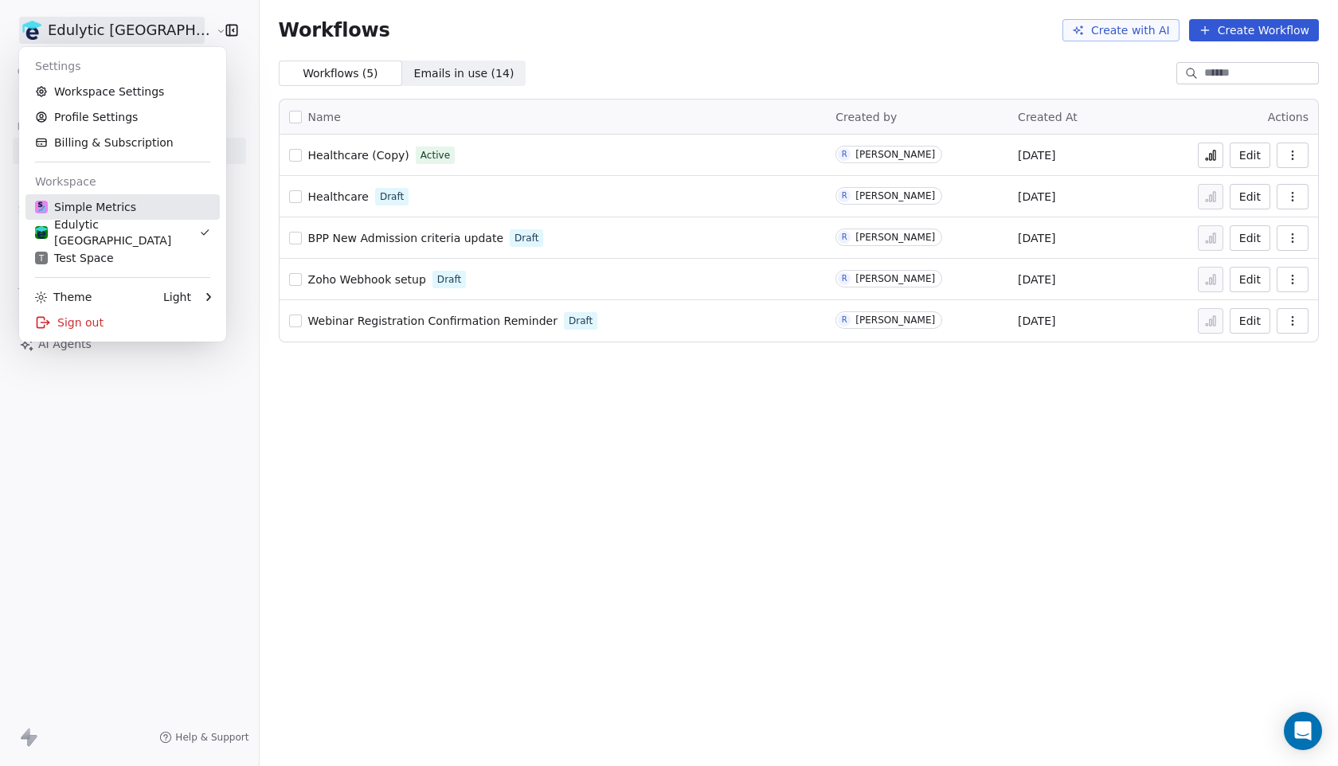 The height and width of the screenshot is (766, 1338). I want to click on div: Test Space, so click(74, 258).